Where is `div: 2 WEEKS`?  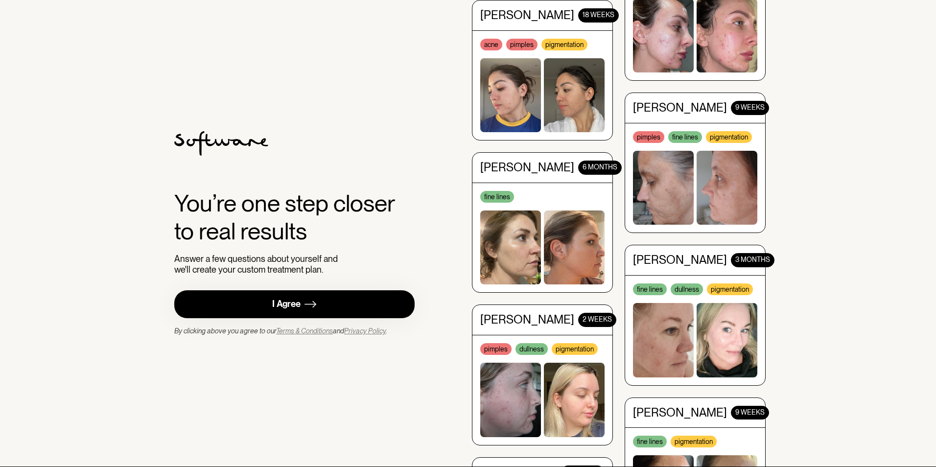
div: 2 WEEKS is located at coordinates (598, 319).